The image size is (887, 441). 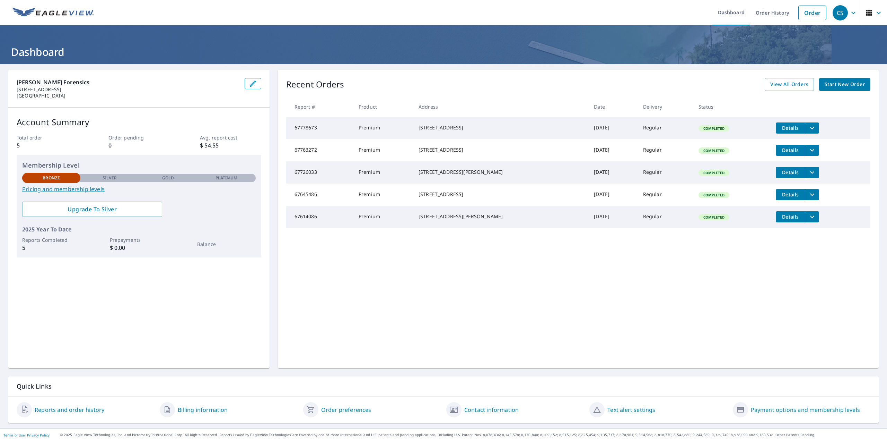 I want to click on span: Upgrade To Silver, so click(x=92, y=209).